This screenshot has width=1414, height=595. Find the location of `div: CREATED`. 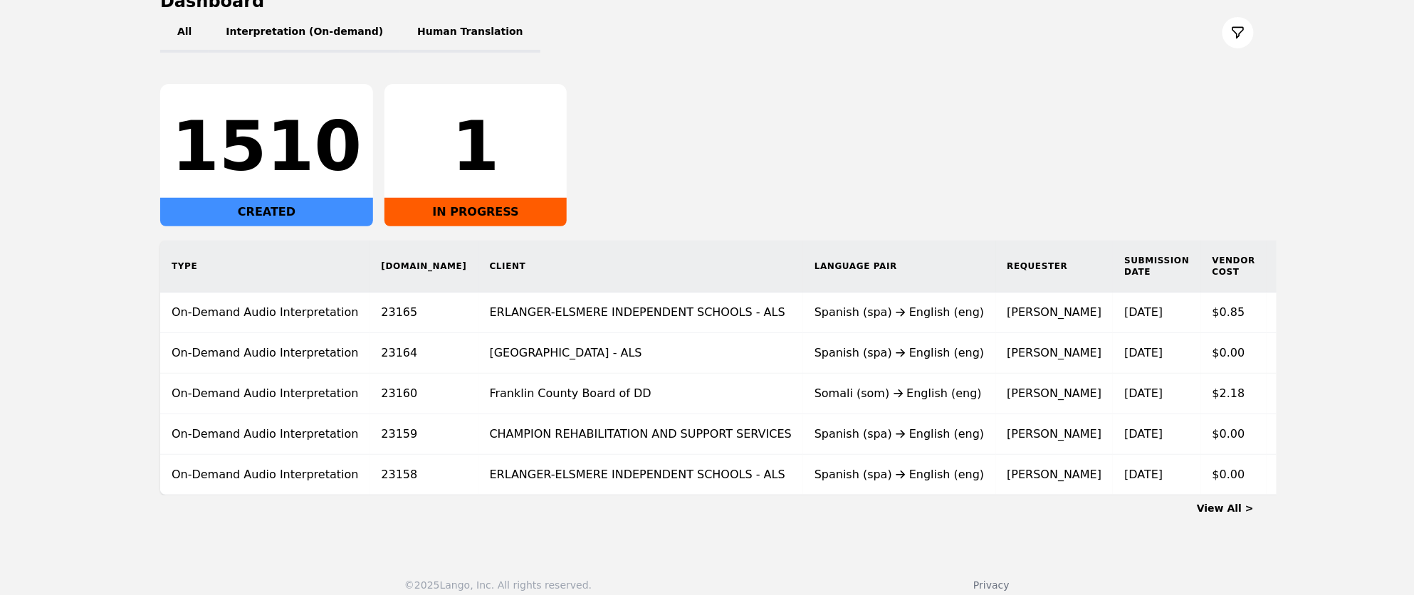

div: CREATED is located at coordinates (266, 212).